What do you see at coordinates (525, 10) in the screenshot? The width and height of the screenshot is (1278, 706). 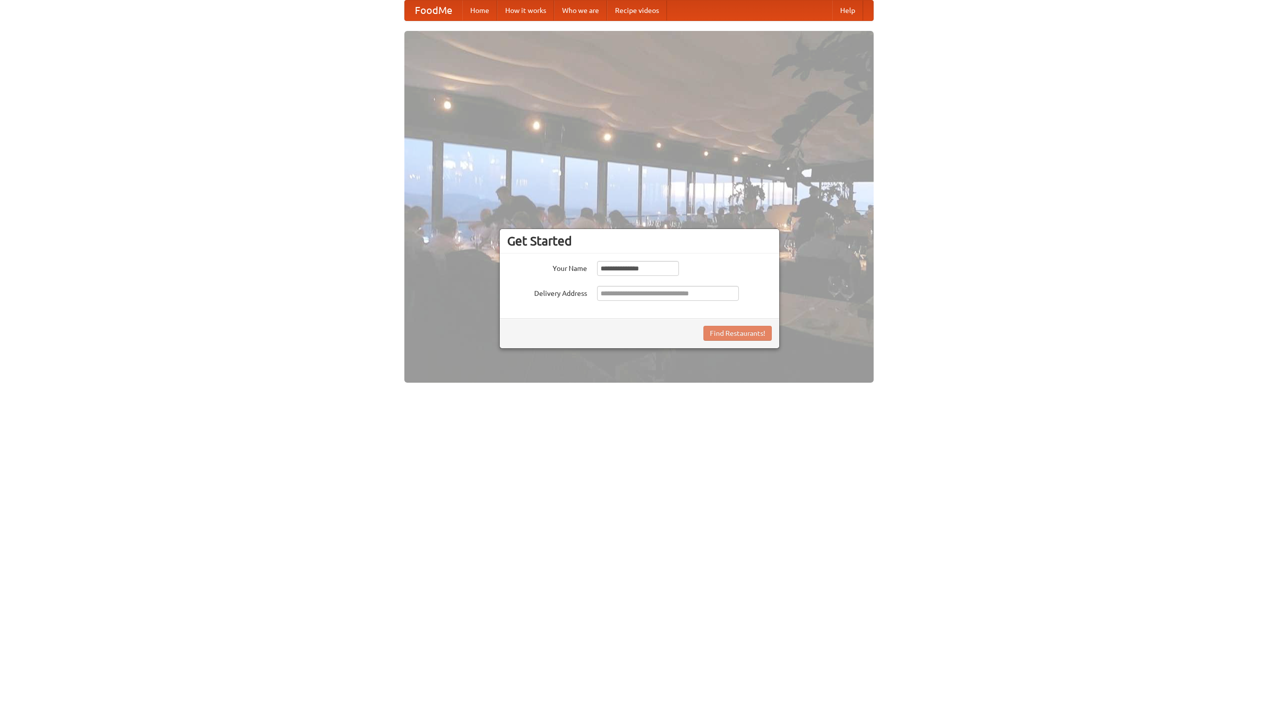 I see `a: How it works` at bounding box center [525, 10].